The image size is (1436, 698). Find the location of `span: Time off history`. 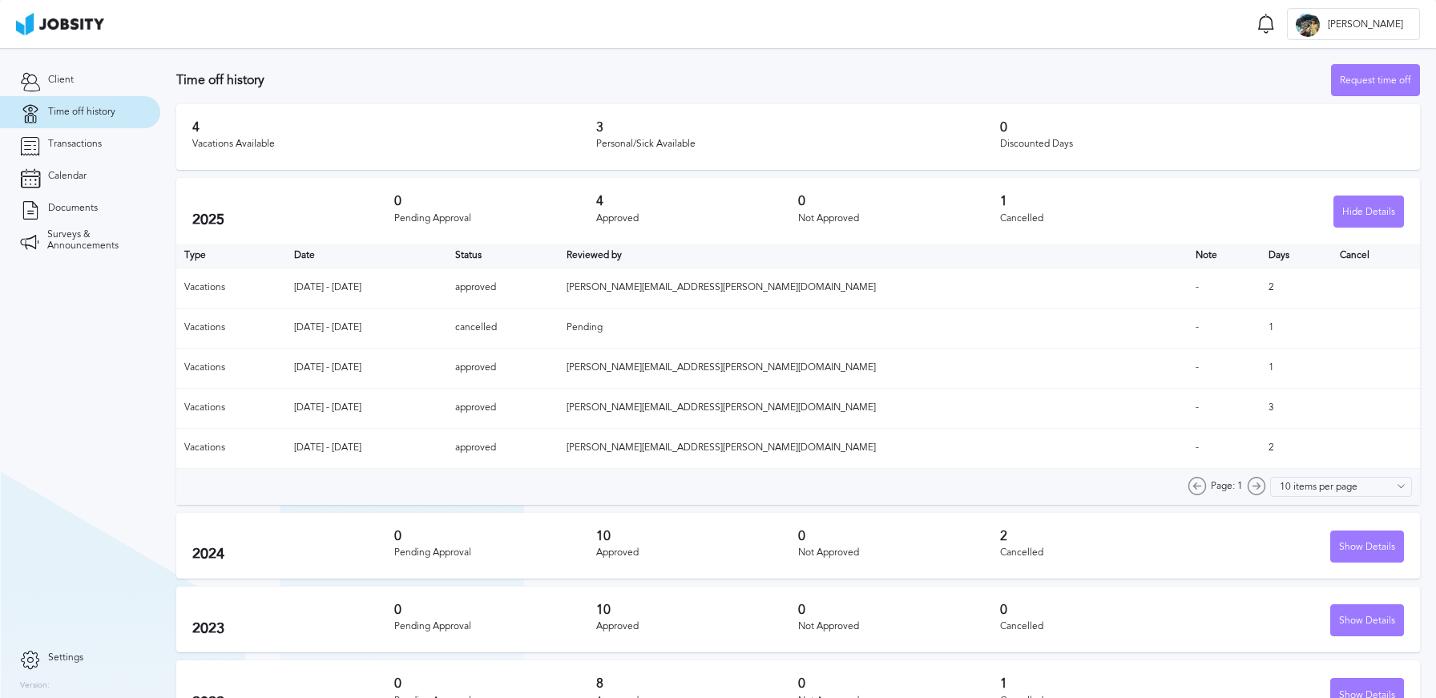

span: Time off history is located at coordinates (82, 112).